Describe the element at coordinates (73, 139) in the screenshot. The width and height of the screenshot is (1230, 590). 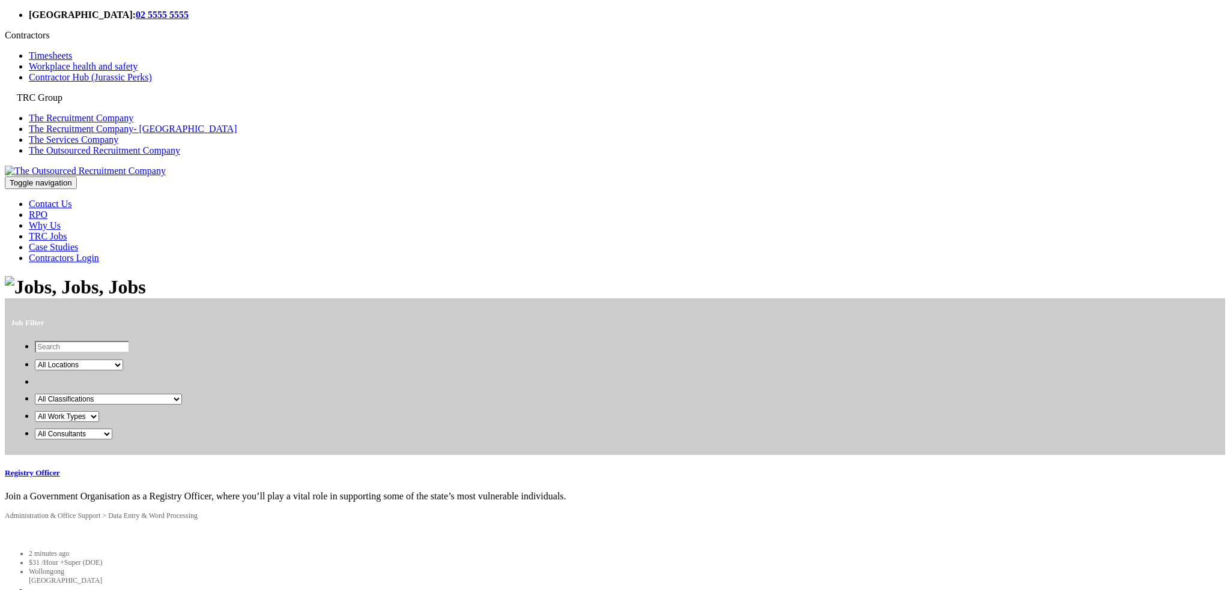
I see `a: The Services Company` at that location.